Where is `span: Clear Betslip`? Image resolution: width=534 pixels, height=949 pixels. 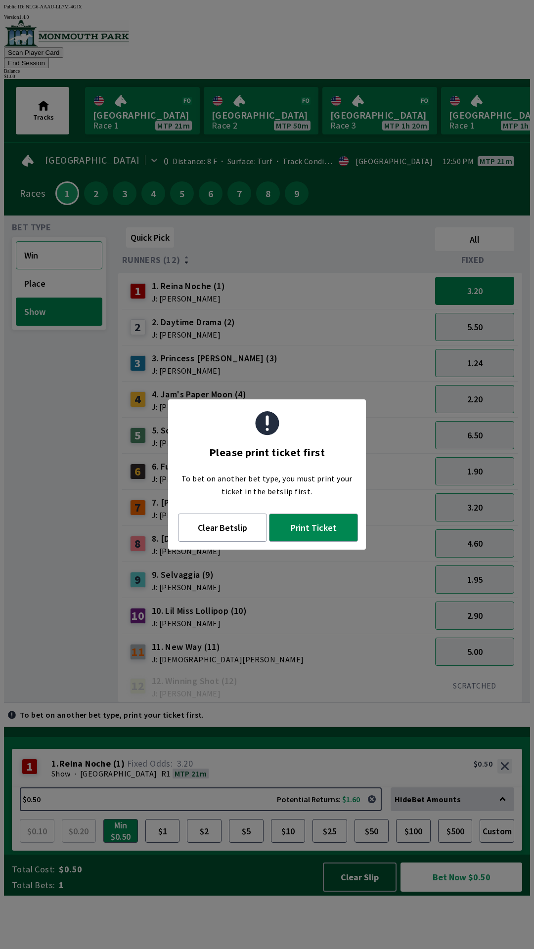
span: Clear Betslip is located at coordinates (222, 527).